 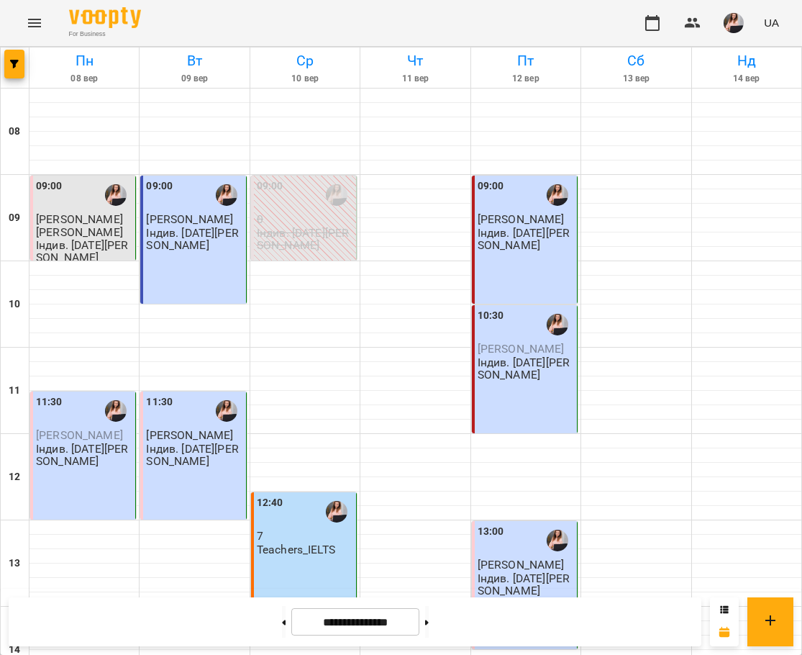 I want to click on label: 13:00, so click(x=491, y=532).